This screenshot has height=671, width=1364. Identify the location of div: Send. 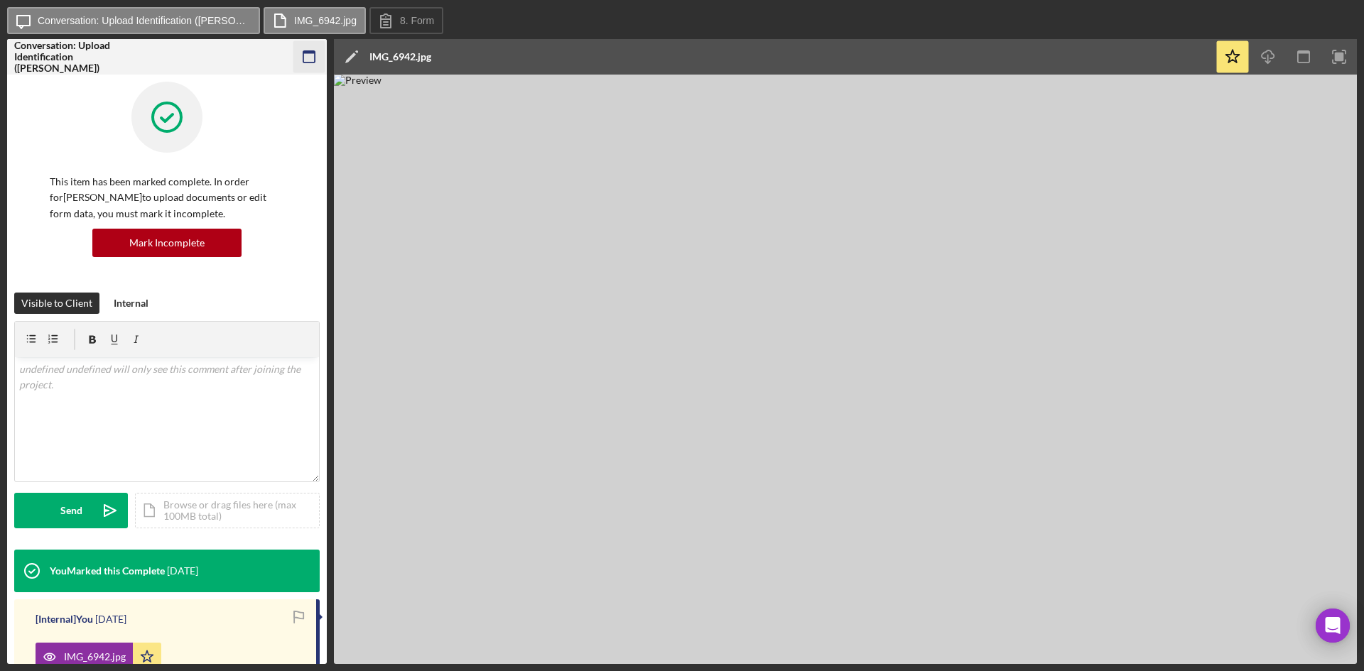
(71, 511).